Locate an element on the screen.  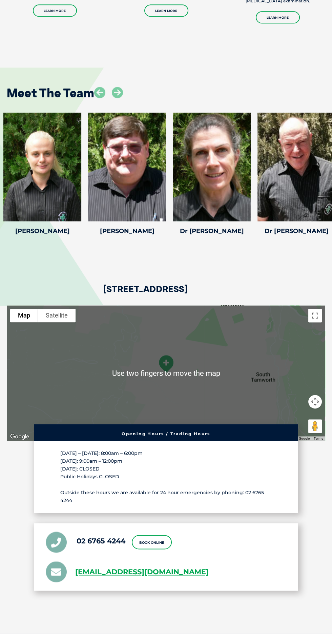
button: Drag Pegman onto the map to open Street View is located at coordinates (315, 426).